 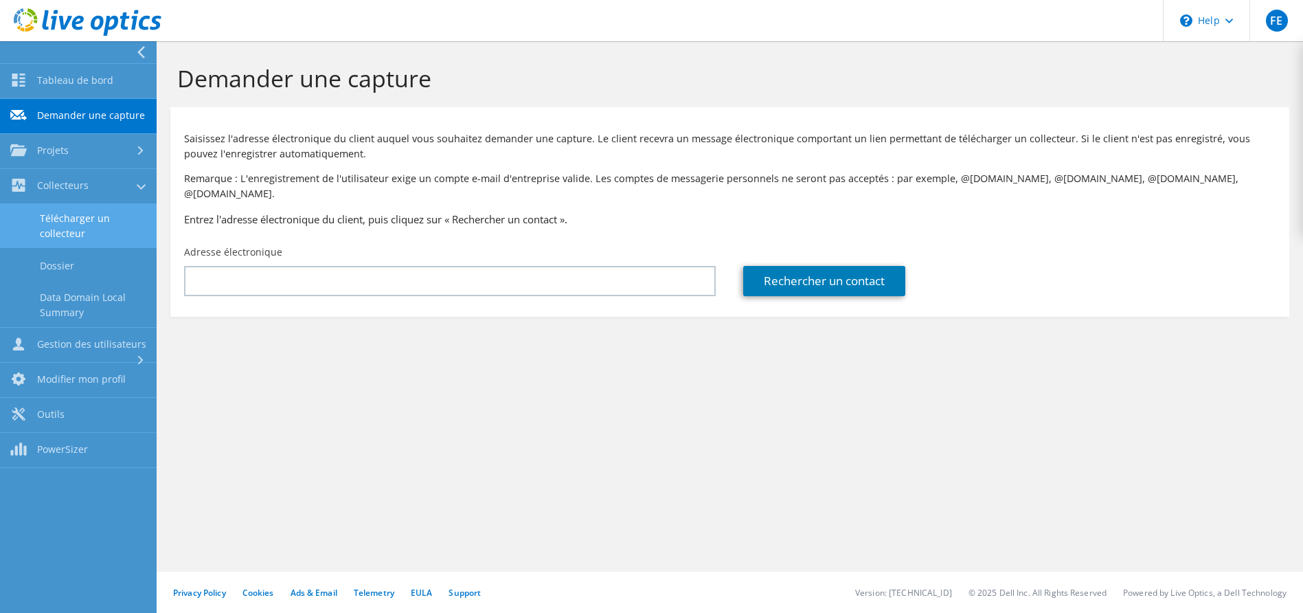 I want to click on a: Telemetry, so click(x=374, y=592).